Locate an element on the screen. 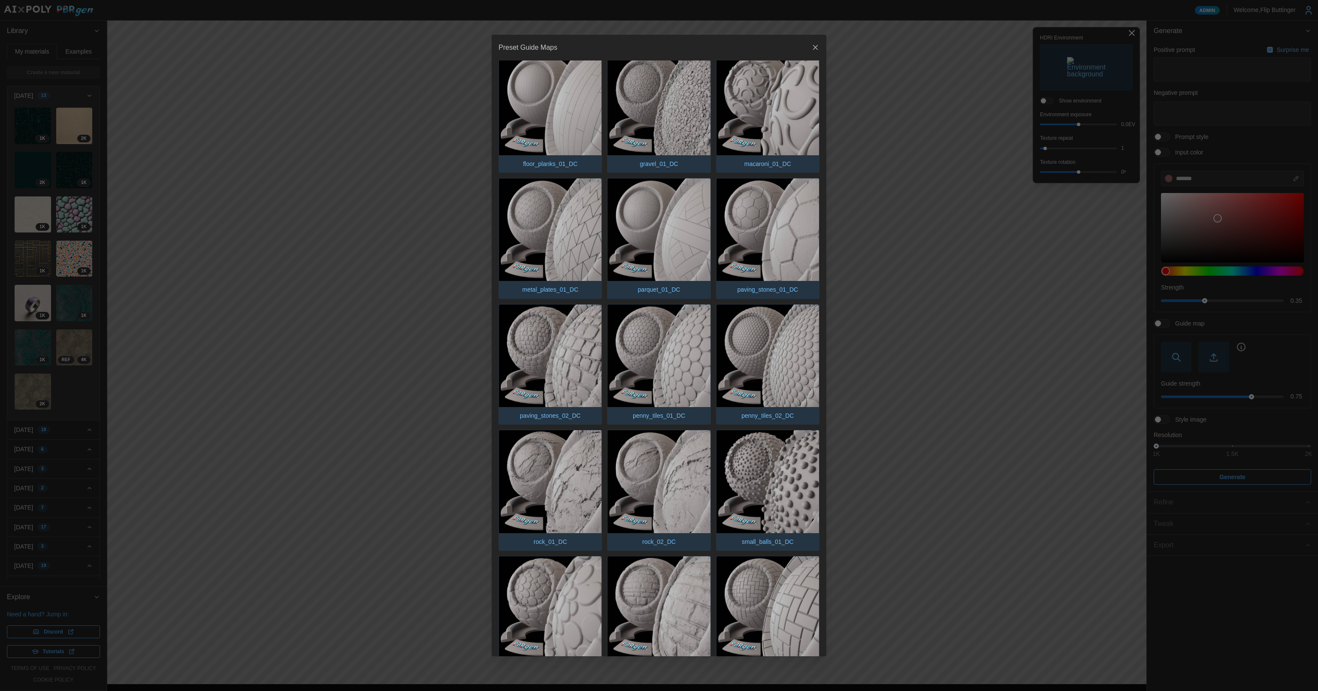 Image resolution: width=1318 pixels, height=691 pixels. p: gravel_01_DC is located at coordinates (659, 164).